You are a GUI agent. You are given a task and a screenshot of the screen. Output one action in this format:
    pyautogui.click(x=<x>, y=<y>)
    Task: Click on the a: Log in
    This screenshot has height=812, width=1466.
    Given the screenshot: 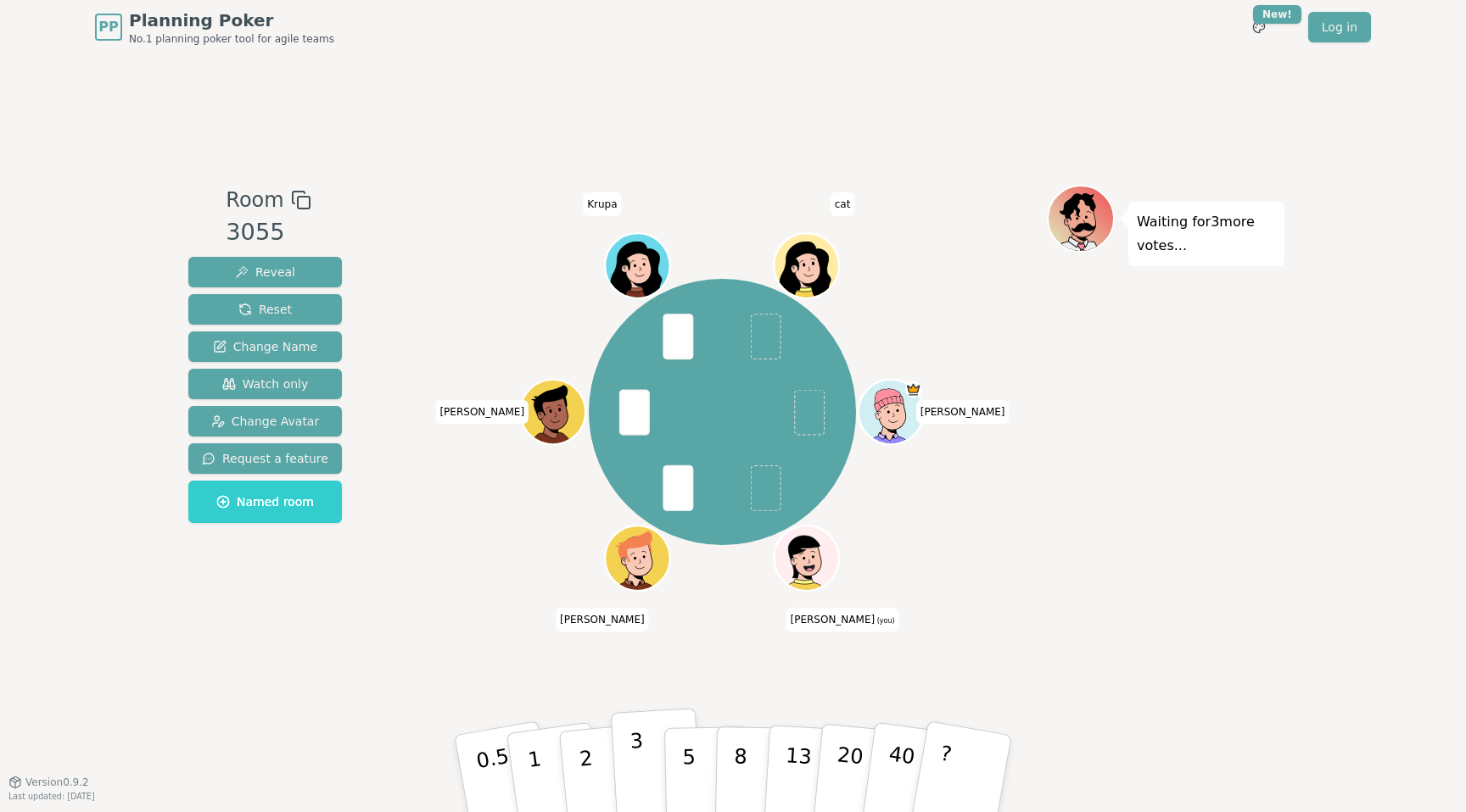 What is the action you would take?
    pyautogui.click(x=1339, y=27)
    